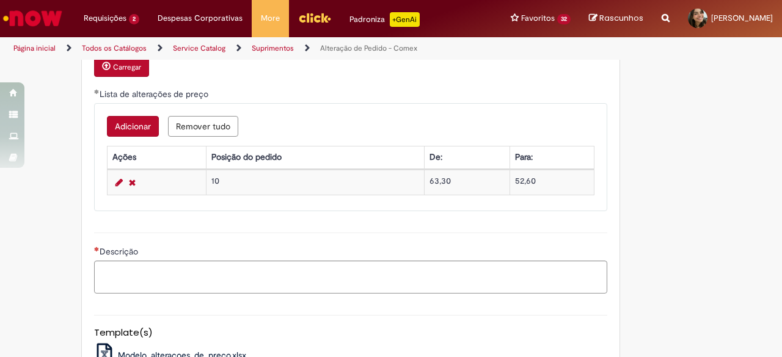 Image resolution: width=782 pixels, height=357 pixels. What do you see at coordinates (314, 18) in the screenshot?
I see `img: click_logo_yellow_360x200.png` at bounding box center [314, 18].